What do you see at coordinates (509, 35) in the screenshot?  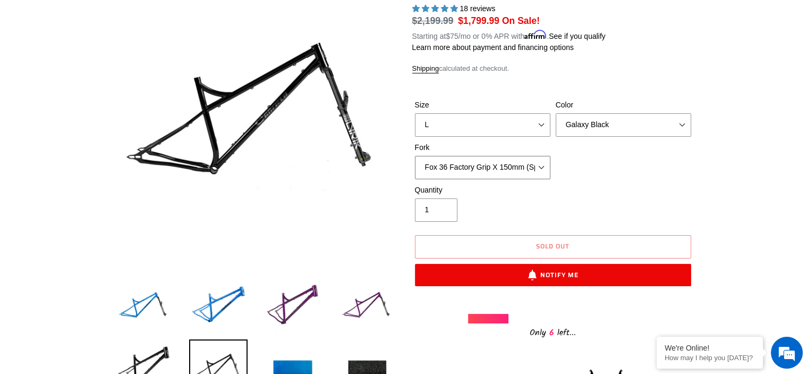 I see `p: Starting at /mo or 0% APR with .` at bounding box center [509, 35].